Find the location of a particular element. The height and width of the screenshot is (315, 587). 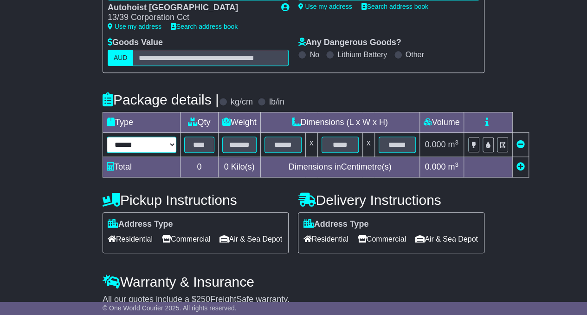

label: Other is located at coordinates (415, 54).